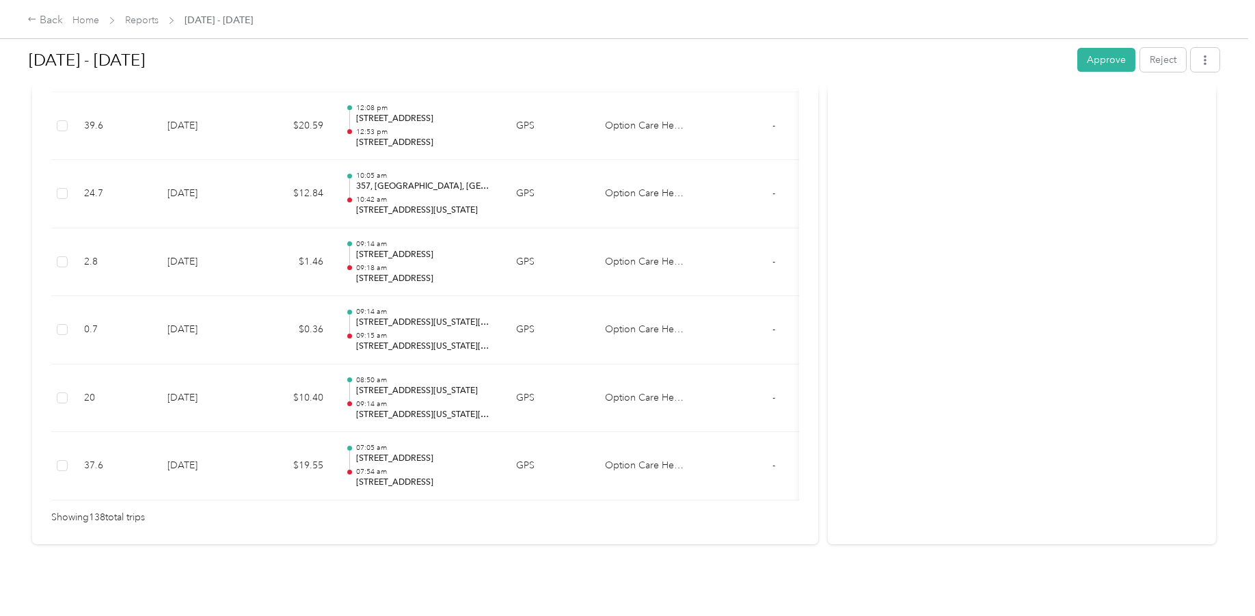  What do you see at coordinates (425, 132) in the screenshot?
I see `p: 12:53 pm` at bounding box center [425, 132].